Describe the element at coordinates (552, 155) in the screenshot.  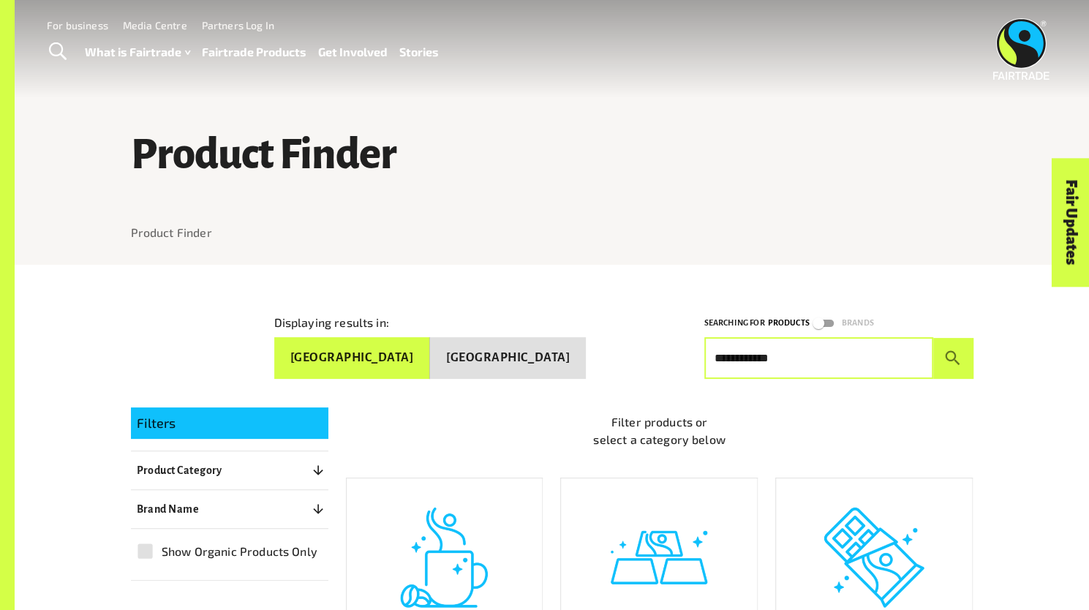
I see `h1: Product Finder` at that location.